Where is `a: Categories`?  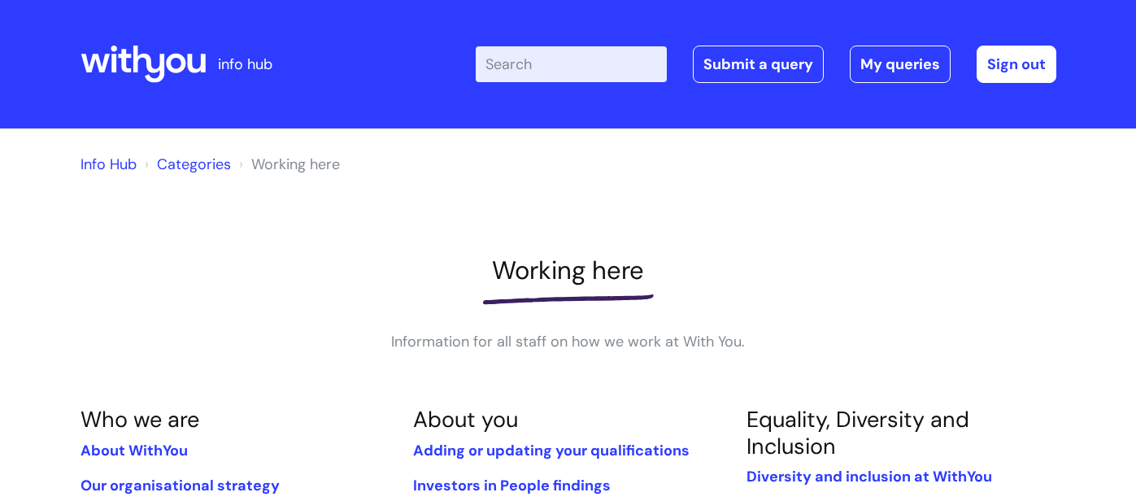 a: Categories is located at coordinates (194, 164).